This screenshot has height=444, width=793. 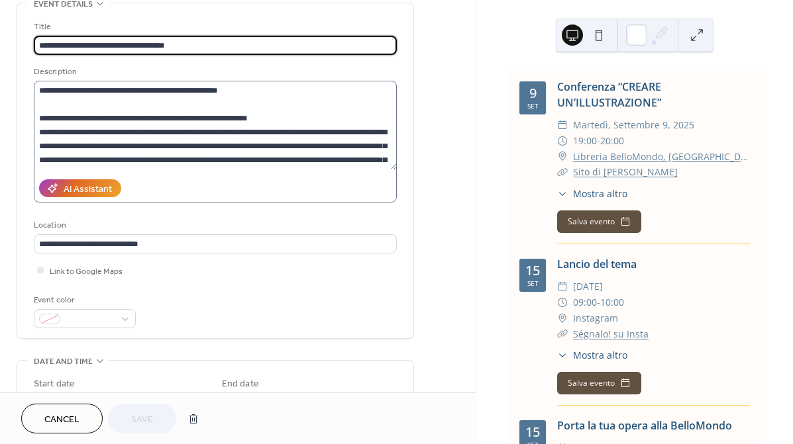 What do you see at coordinates (87, 189) in the screenshot?
I see `div: AI Assistant` at bounding box center [87, 189].